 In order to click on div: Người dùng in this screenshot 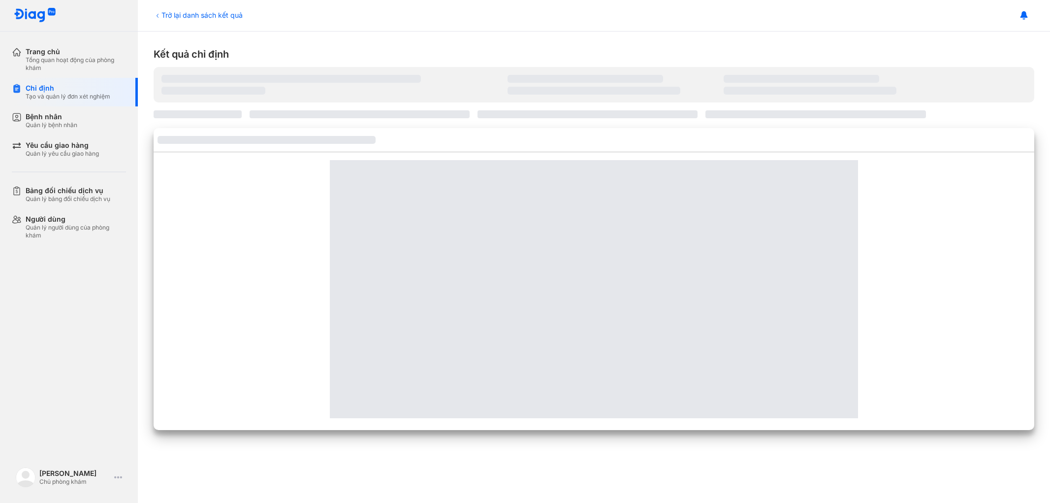, I will do `click(76, 219)`.